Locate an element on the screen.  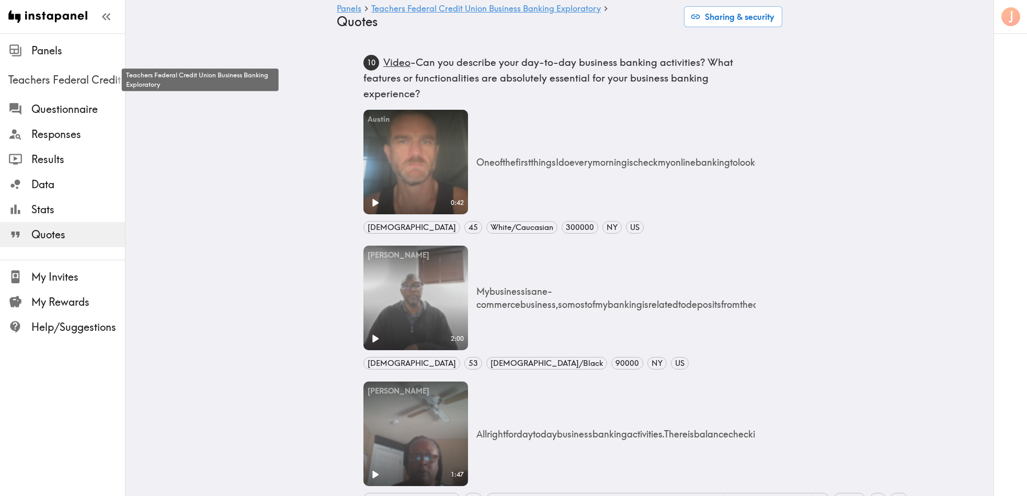
button: Sharing & security is located at coordinates (733, 17).